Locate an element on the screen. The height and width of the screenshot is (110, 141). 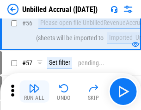
img: Settings menu is located at coordinates (128, 9).